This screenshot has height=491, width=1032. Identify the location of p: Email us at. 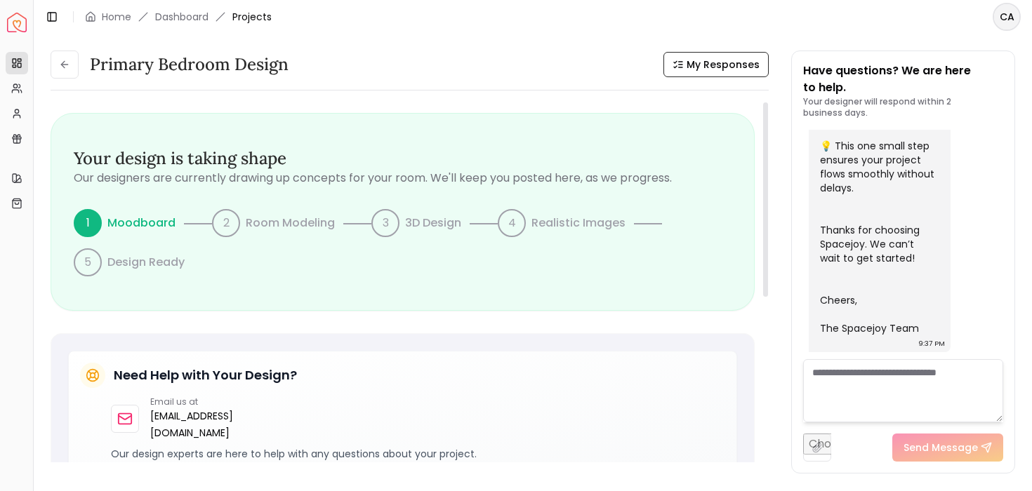
(199, 402).